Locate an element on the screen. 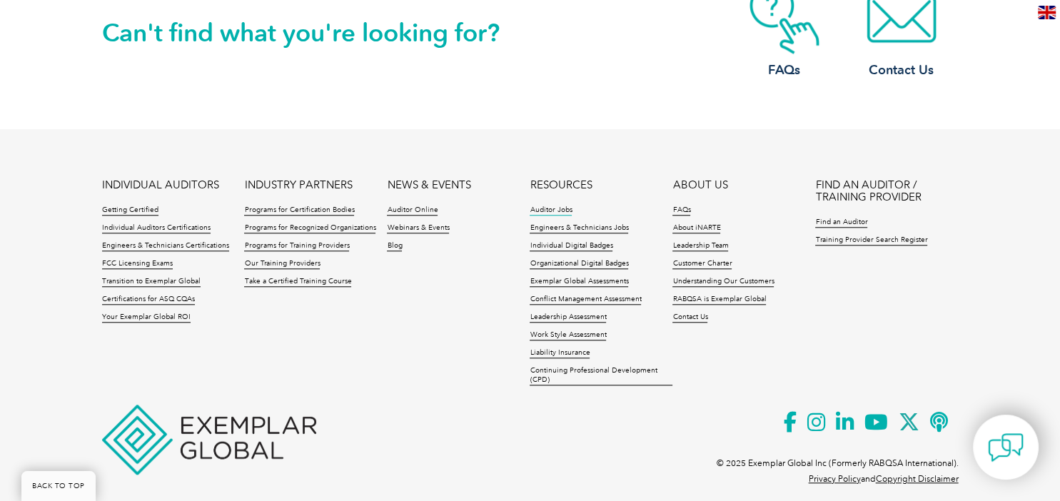 Image resolution: width=1060 pixels, height=501 pixels. a: Programs for Certification Bodies is located at coordinates (299, 211).